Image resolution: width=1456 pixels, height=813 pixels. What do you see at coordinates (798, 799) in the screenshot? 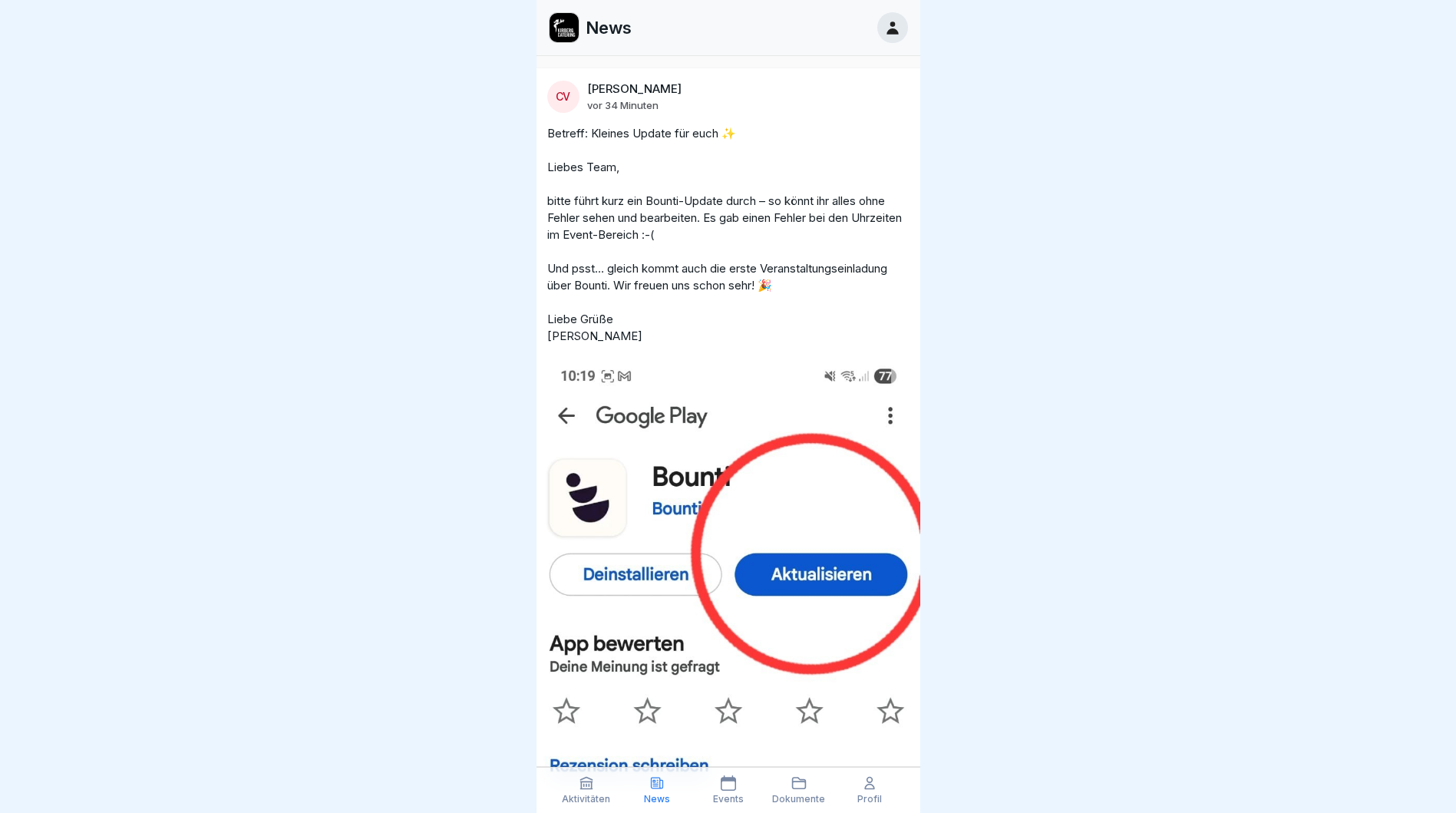
I see `p: Dokumente` at bounding box center [798, 799].